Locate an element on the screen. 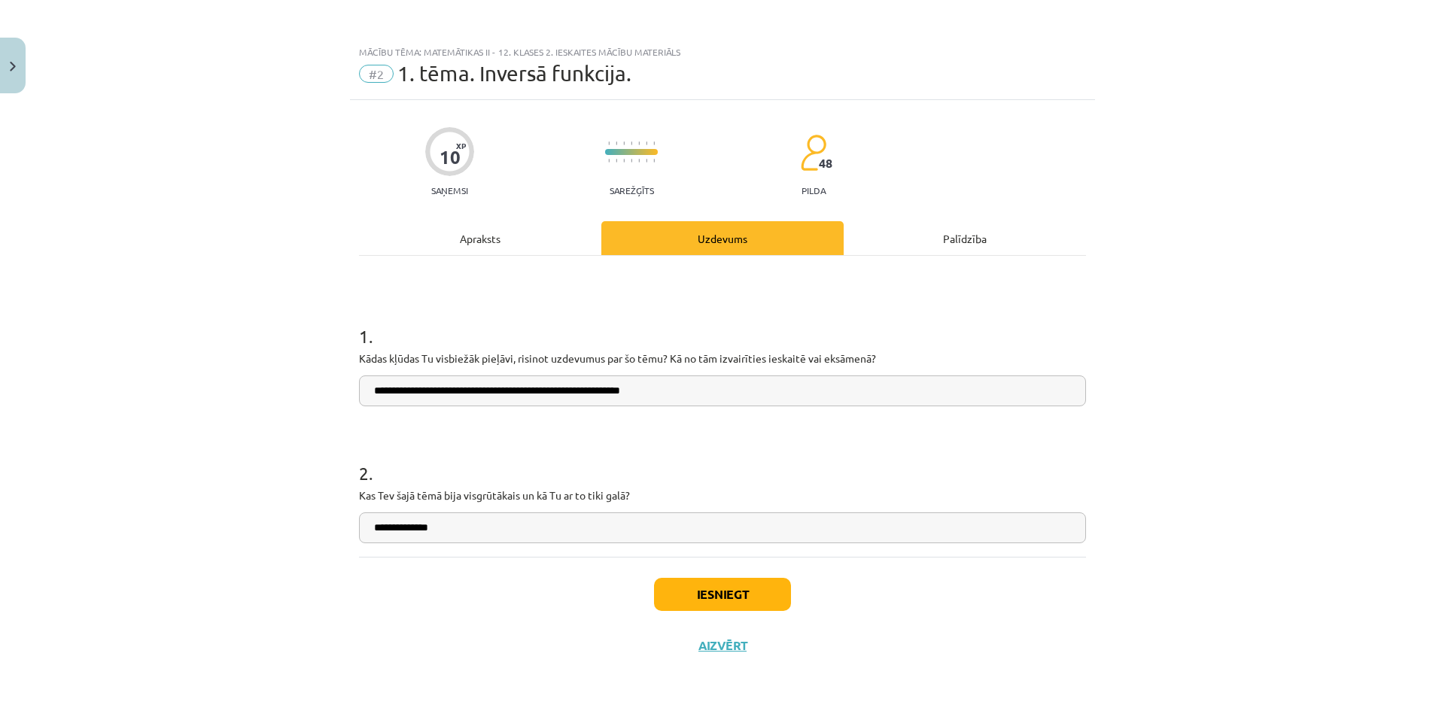 This screenshot has height=717, width=1445. p: Kas Tev šajā tēmā bija visgrūtākais un kā Tu ar to tiki galā? is located at coordinates (723, 495).